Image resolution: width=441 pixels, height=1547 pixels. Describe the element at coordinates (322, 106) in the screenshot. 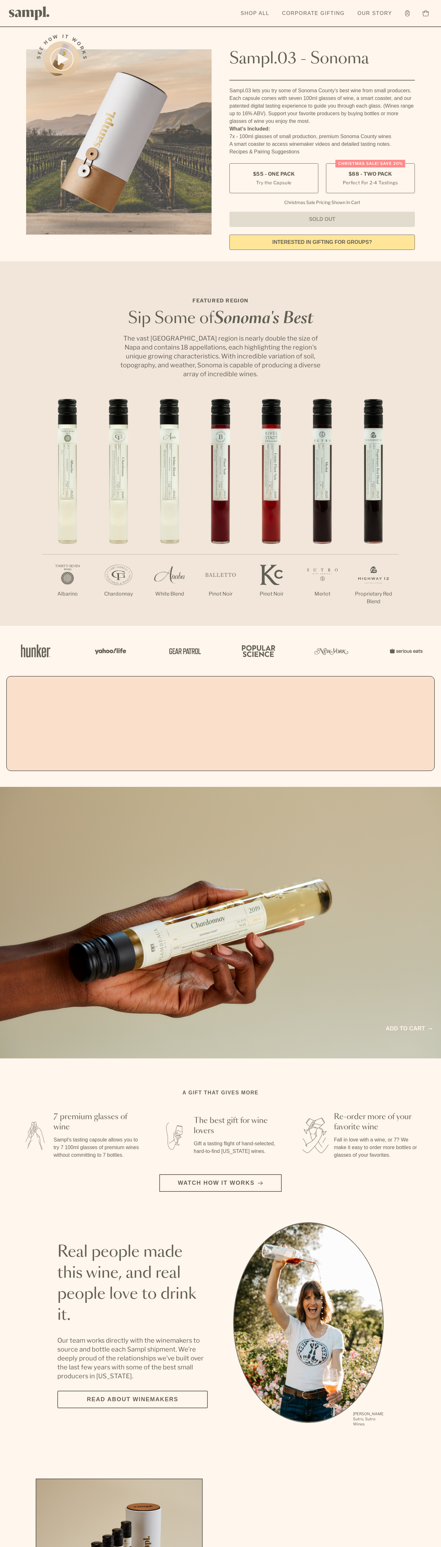

I see `div: Sampl.03 lets you try some of Sonoma County's best wine from small producers. Each capsule comes ...` at that location.